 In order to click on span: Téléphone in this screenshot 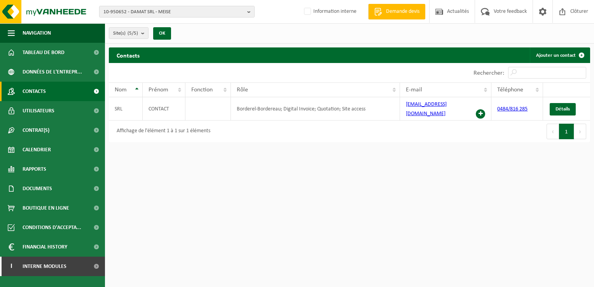, I will do `click(510, 90)`.